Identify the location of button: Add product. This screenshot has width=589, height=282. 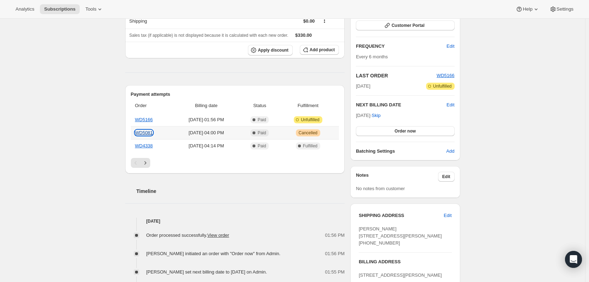
(319, 50).